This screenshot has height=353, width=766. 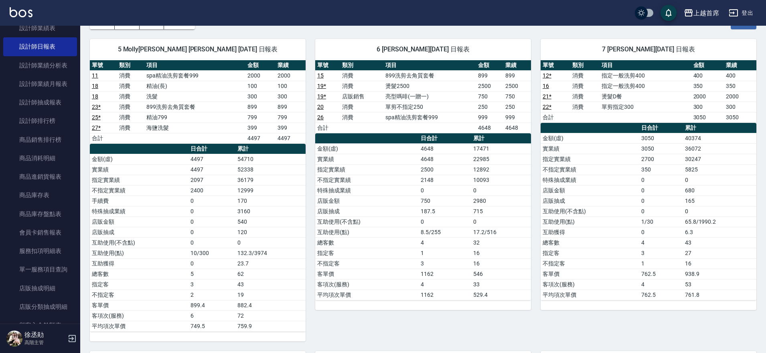 What do you see at coordinates (430, 65) in the screenshot?
I see `th: 項目` at bounding box center [430, 65].